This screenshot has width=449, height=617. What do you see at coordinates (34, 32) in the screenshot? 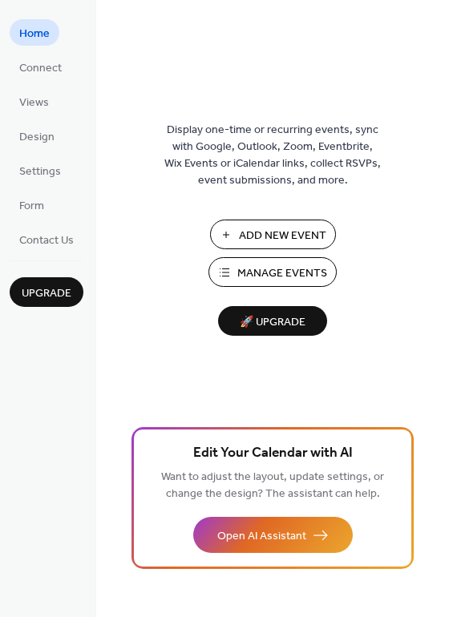
I see `a: Home` at bounding box center [34, 32].